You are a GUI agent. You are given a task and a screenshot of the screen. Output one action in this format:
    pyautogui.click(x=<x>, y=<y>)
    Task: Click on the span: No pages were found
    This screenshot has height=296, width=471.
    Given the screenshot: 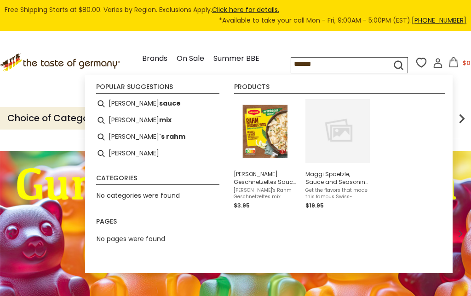 What is the action you would take?
    pyautogui.click(x=131, y=238)
    